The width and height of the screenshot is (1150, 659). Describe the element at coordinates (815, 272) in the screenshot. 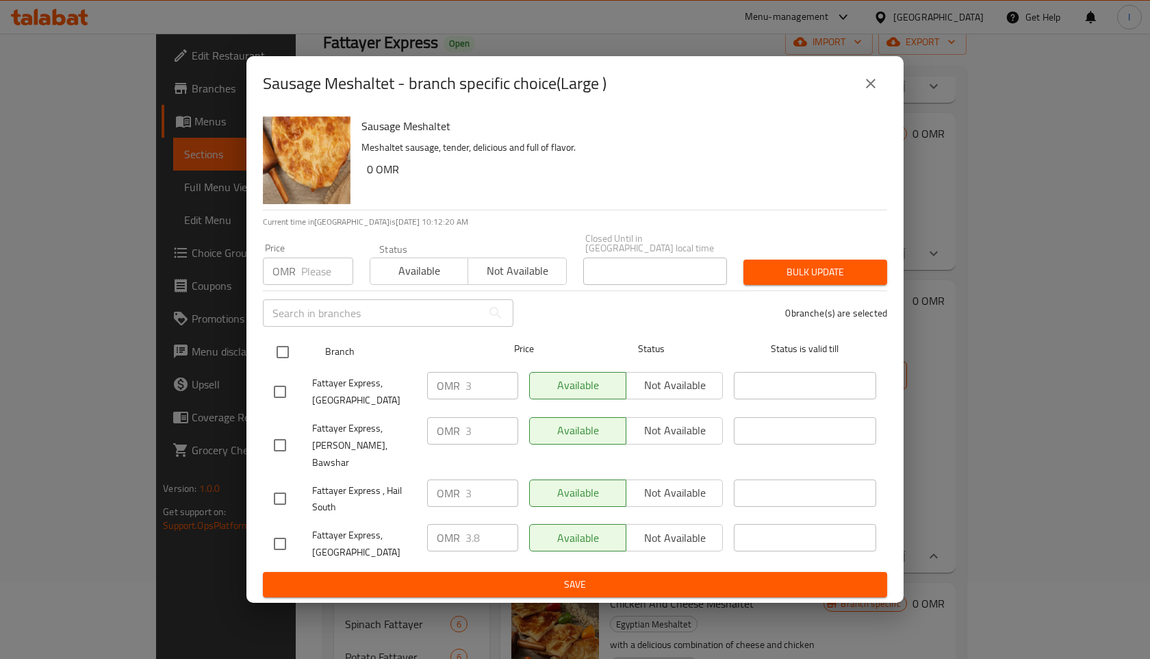

I see `span: Bulk update` at that location.